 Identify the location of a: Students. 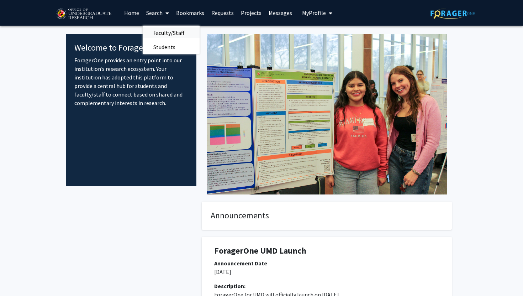
(171, 47).